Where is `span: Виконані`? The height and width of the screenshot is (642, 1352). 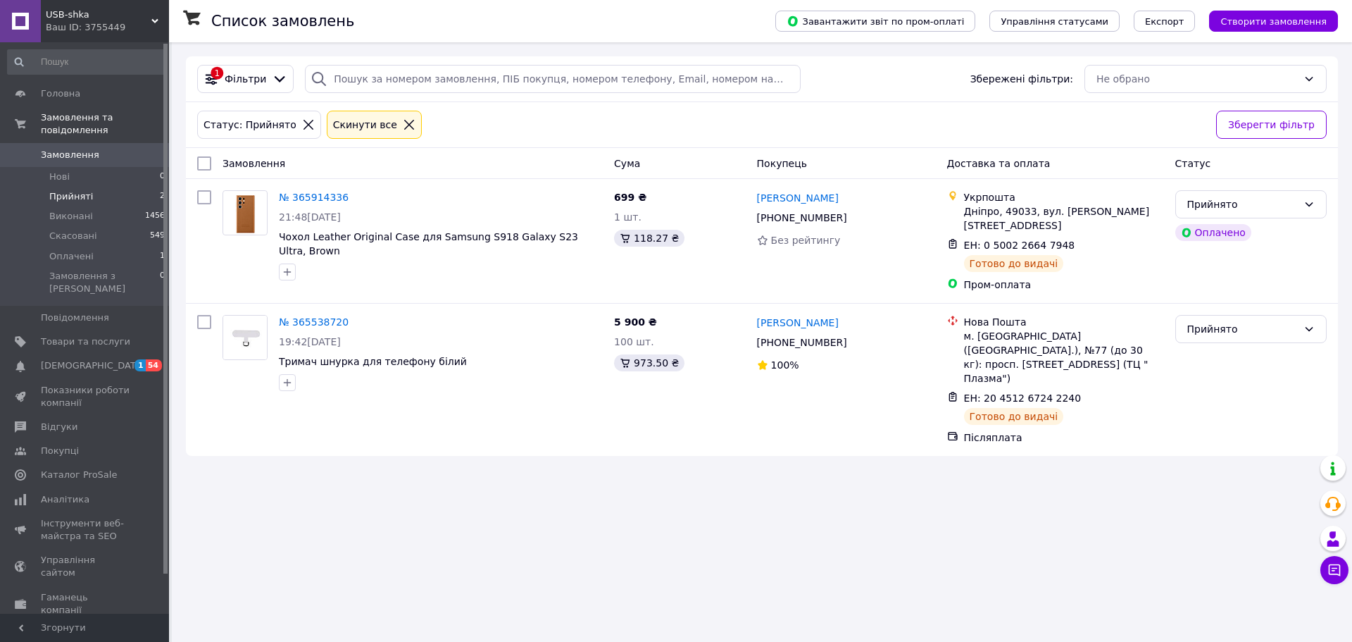
span: Виконані is located at coordinates (71, 216).